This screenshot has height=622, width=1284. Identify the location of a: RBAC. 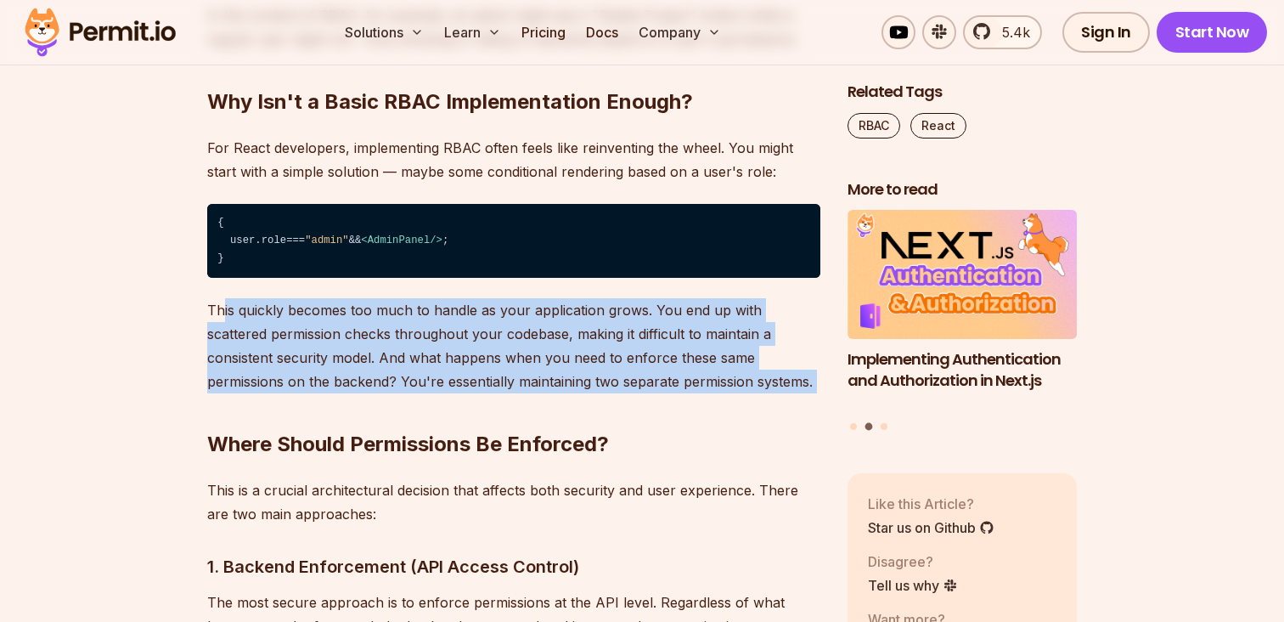
(874, 126).